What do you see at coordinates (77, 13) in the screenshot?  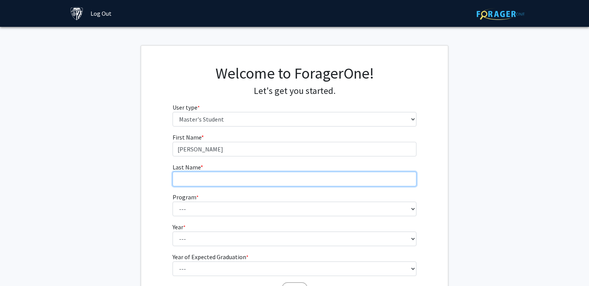 I see `img: Johns Hopkins University Logo` at bounding box center [77, 13].